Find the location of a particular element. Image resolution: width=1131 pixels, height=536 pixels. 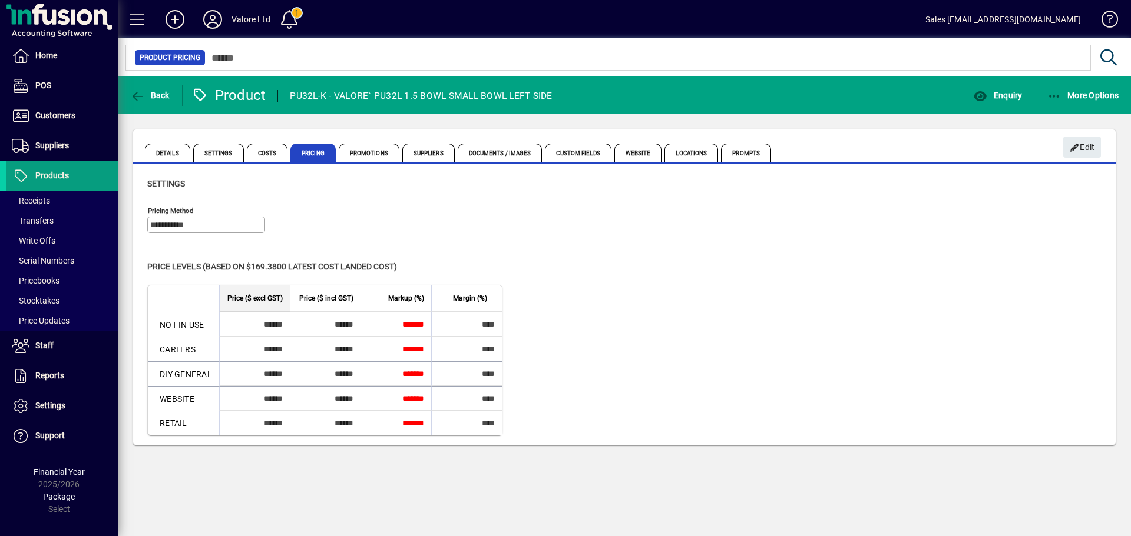

app-page-header-button: Back is located at coordinates (150, 95).